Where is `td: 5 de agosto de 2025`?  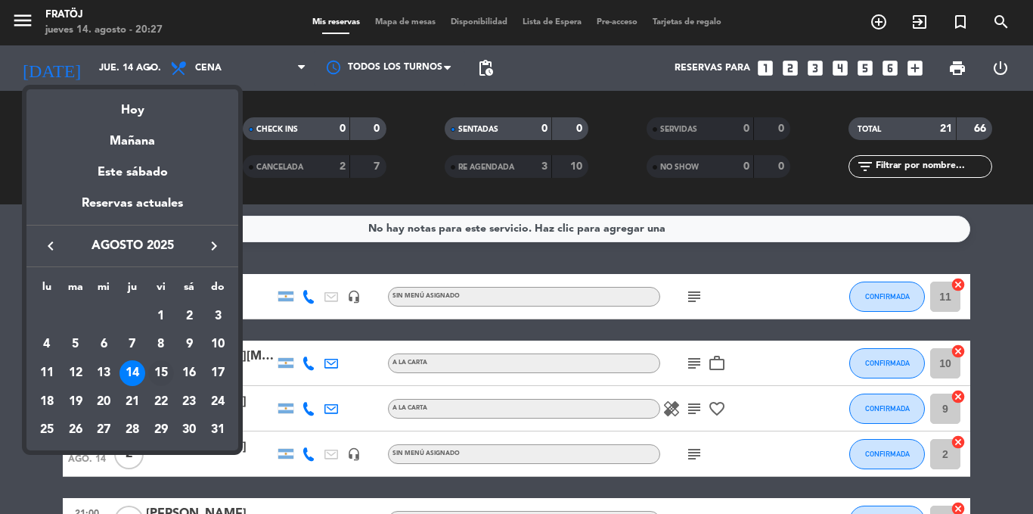 td: 5 de agosto de 2025 is located at coordinates (76, 345).